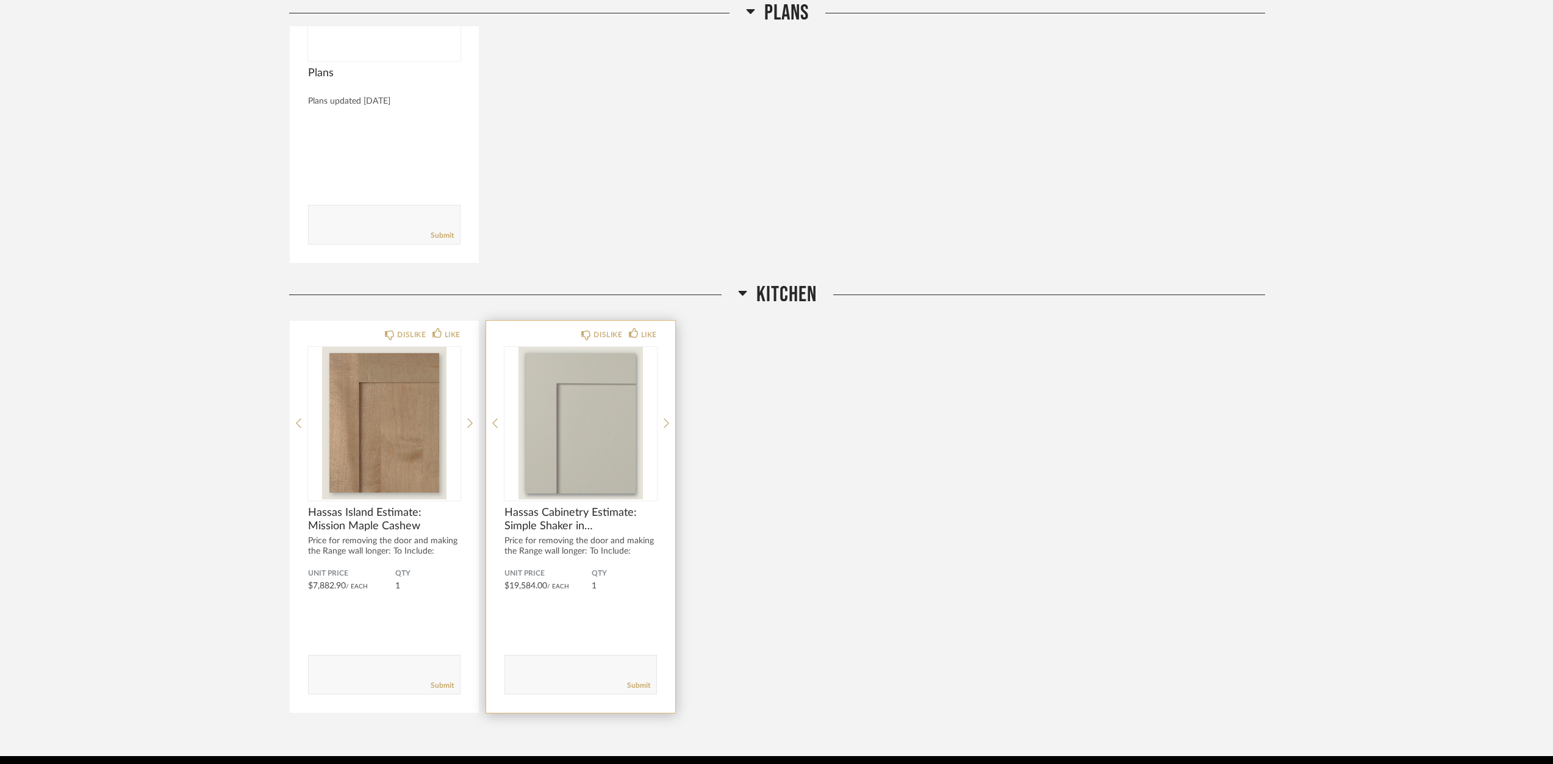 This screenshot has height=764, width=1553. What do you see at coordinates (526, 586) in the screenshot?
I see `span: $19,584.00` at bounding box center [526, 586].